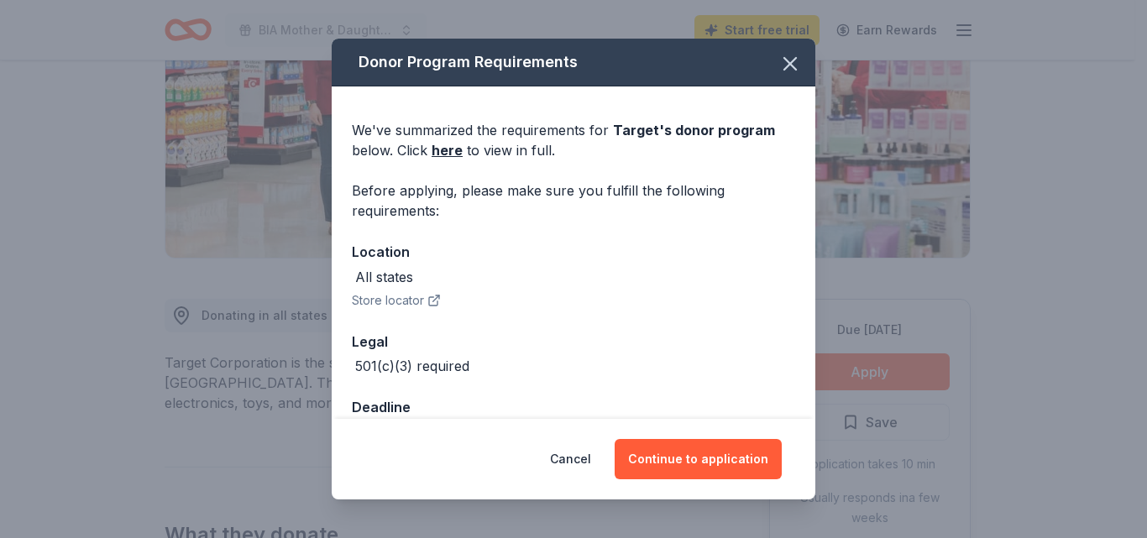 The image size is (1147, 538). Describe the element at coordinates (573, 252) in the screenshot. I see `div: Location` at that location.